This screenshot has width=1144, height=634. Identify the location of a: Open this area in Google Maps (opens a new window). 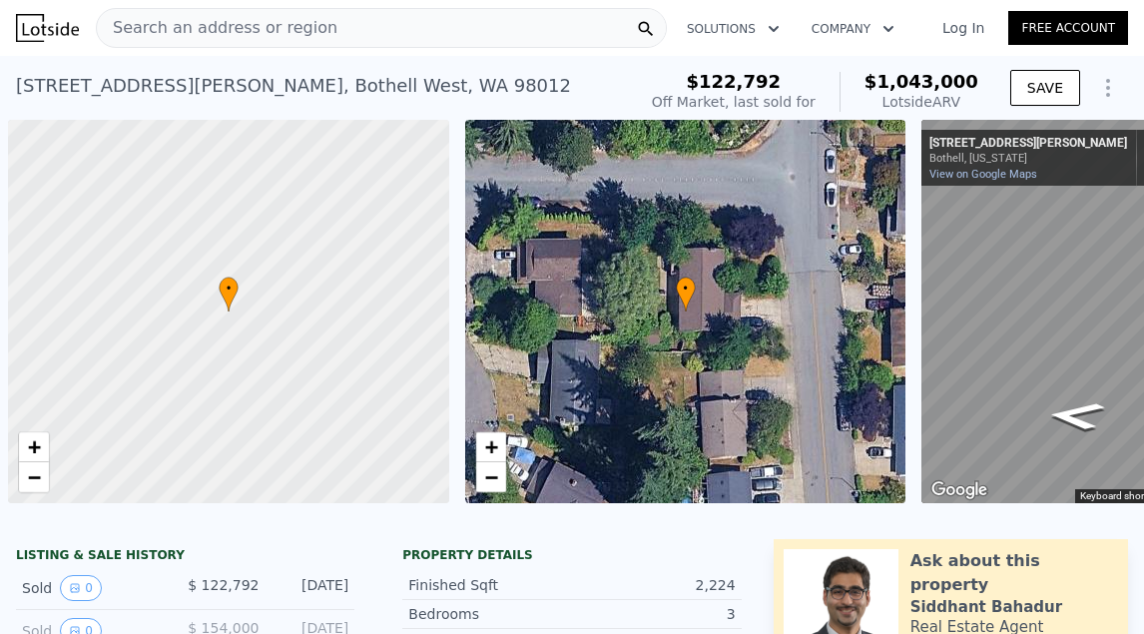
(959, 490).